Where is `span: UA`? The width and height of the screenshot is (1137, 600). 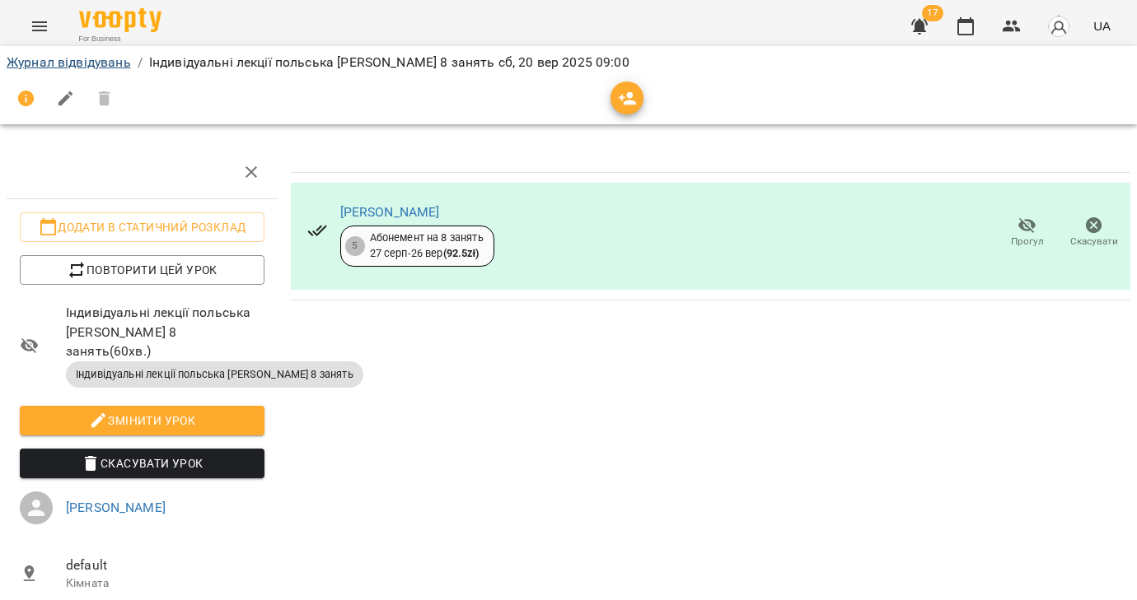 span: UA is located at coordinates (1101, 26).